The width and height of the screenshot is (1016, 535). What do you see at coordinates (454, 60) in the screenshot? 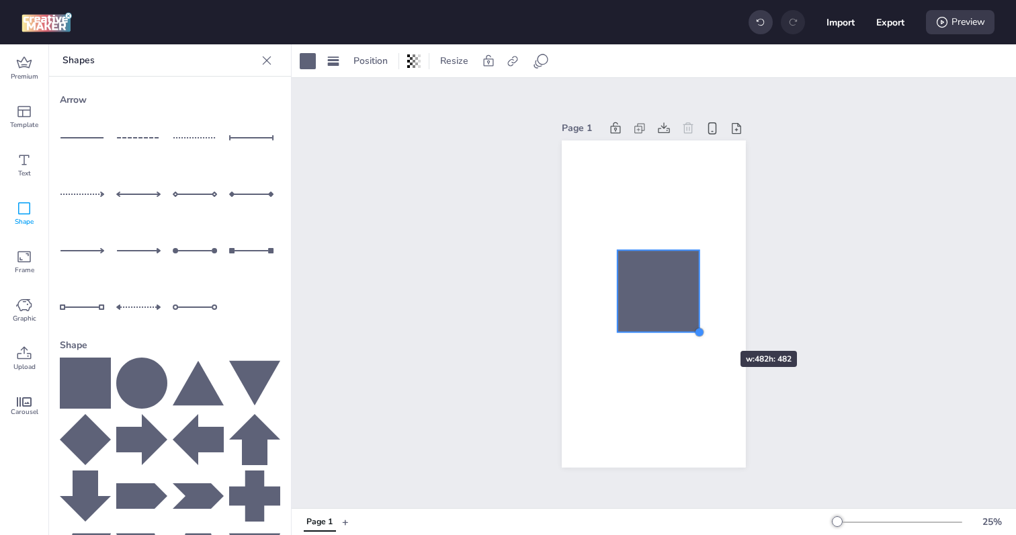
I see `span: Resize` at bounding box center [454, 60].